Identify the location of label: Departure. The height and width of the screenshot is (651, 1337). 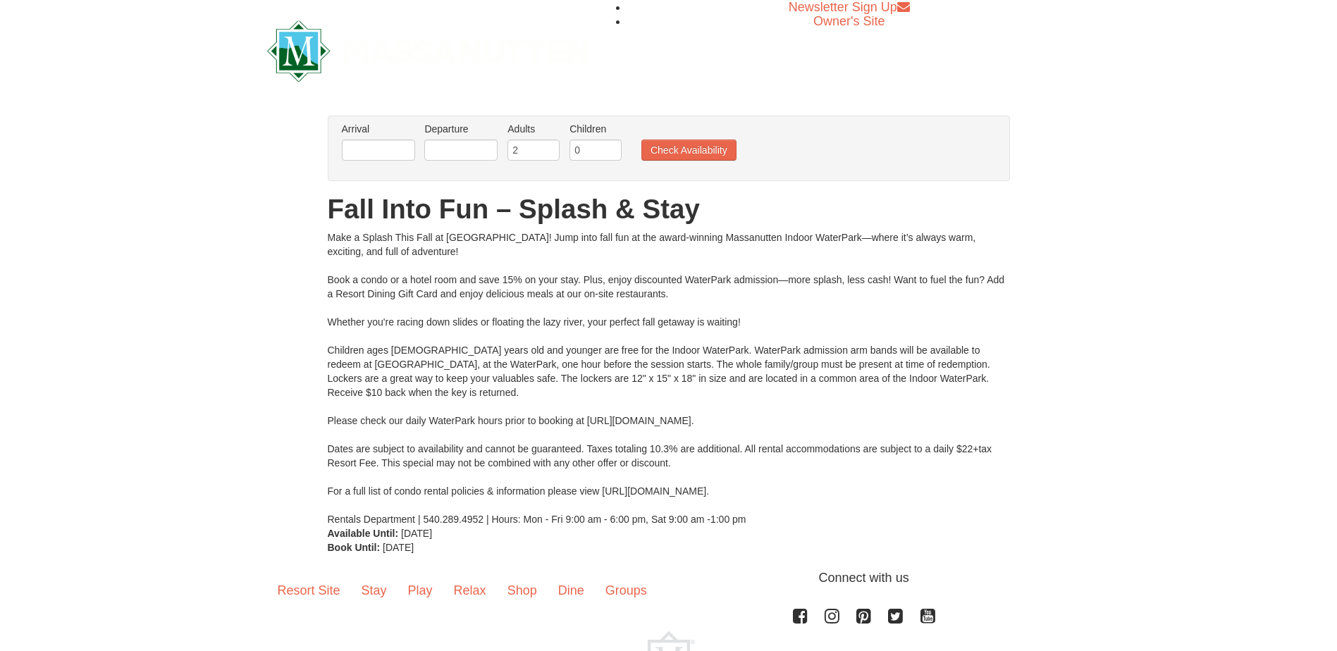
(461, 129).